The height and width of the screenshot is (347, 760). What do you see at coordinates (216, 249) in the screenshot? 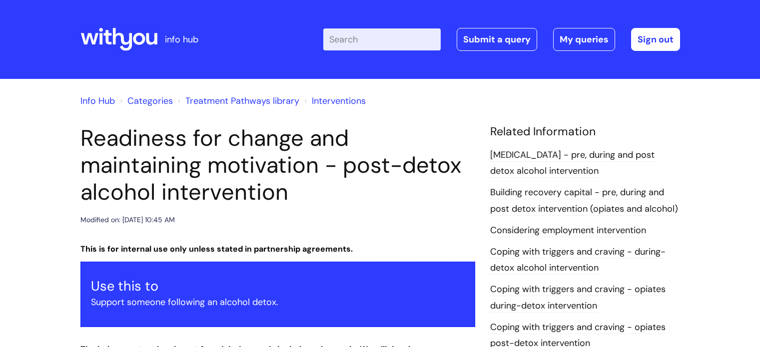
I see `strong: This is for internal use only unless stated in partnership agreements.` at bounding box center [216, 249].